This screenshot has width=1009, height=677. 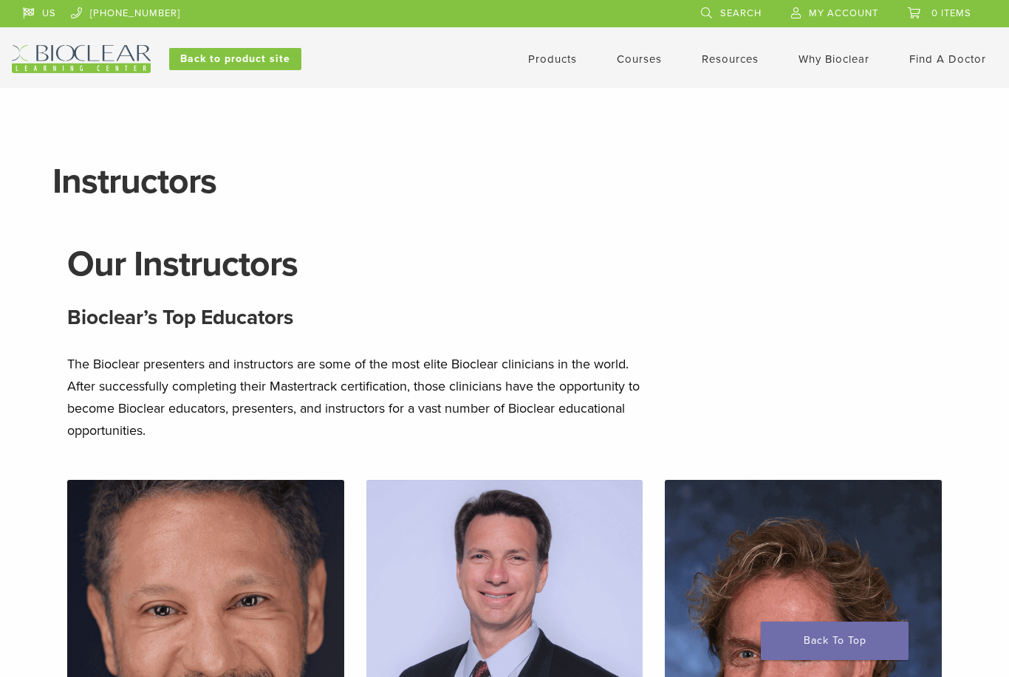 What do you see at coordinates (843, 13) in the screenshot?
I see `span: My Account` at bounding box center [843, 13].